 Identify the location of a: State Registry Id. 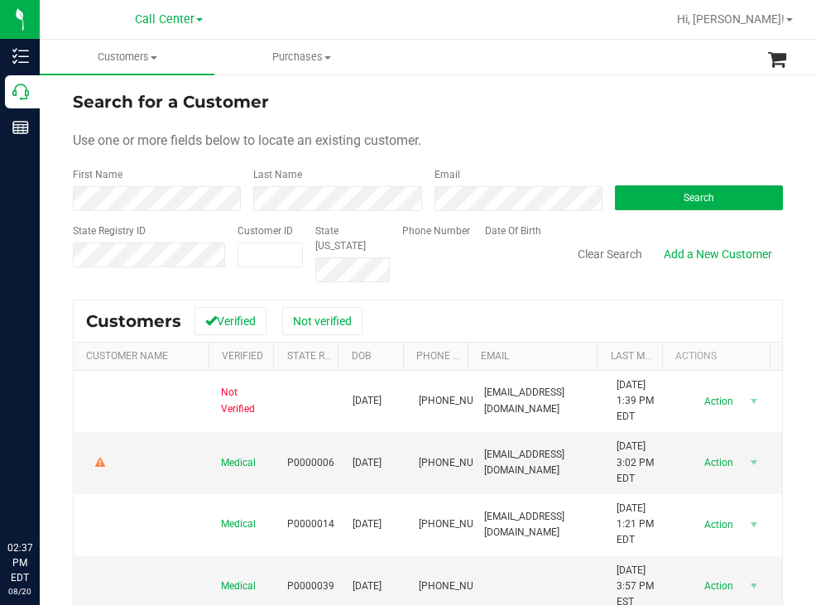
(330, 356).